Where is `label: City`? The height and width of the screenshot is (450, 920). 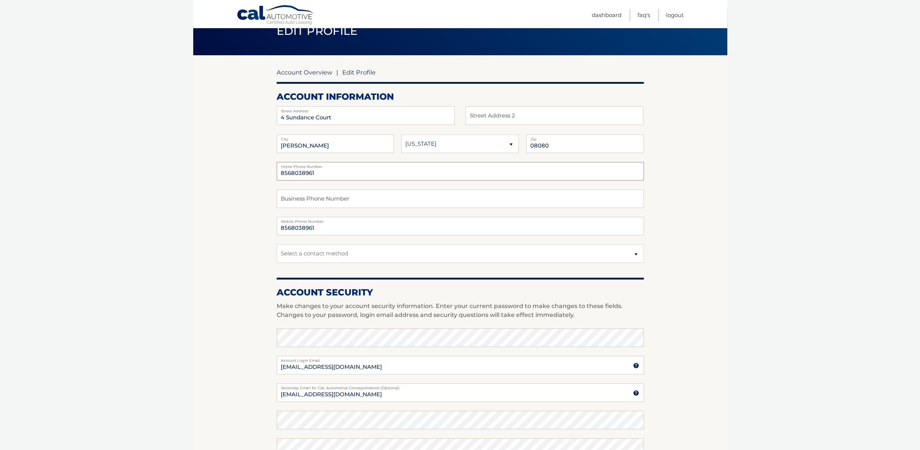
label: City is located at coordinates (335, 138).